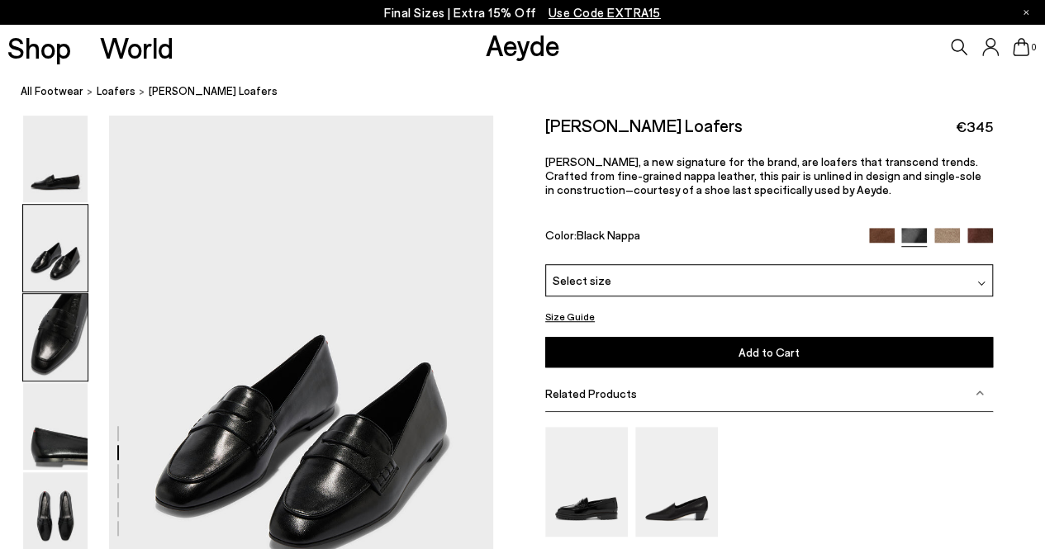  Describe the element at coordinates (605, 12) in the screenshot. I see `span: Navigate to /collections/ss25-final-sizes` at that location.